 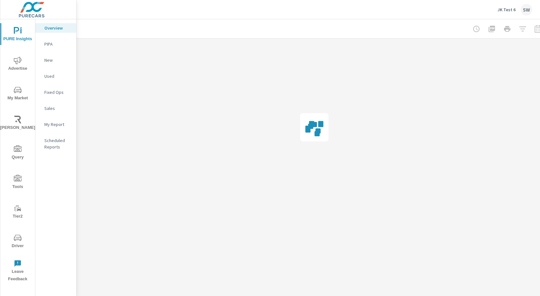 I want to click on div: Sales, so click(x=56, y=108).